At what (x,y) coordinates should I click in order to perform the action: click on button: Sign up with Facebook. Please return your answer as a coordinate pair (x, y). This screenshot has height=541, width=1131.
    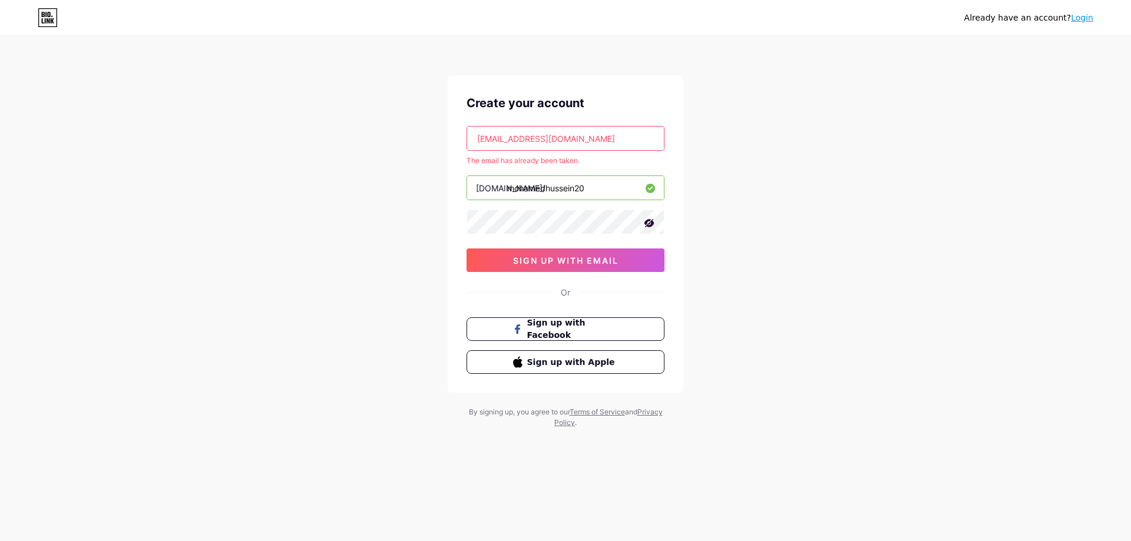
    Looking at the image, I should click on (565, 329).